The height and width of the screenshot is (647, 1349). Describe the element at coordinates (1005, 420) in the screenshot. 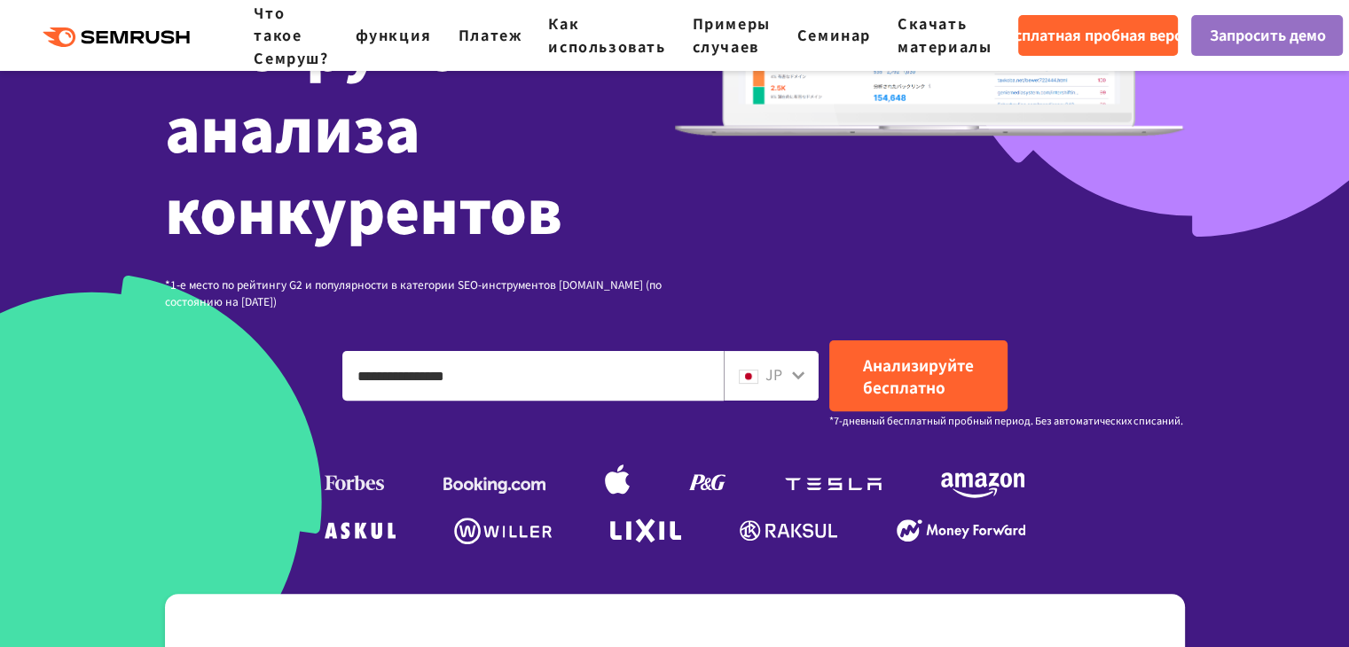

I see `font: *7-дневный бесплатный пробный период. Без автоматических списаний.` at that location.